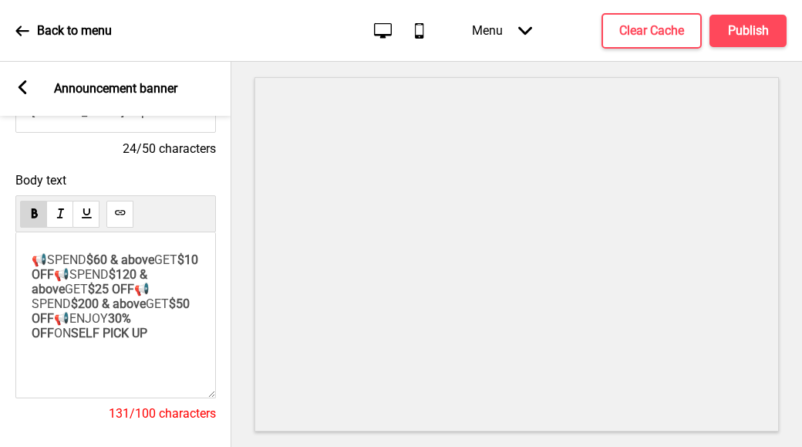  What do you see at coordinates (748, 31) in the screenshot?
I see `button: Publish` at bounding box center [748, 31].